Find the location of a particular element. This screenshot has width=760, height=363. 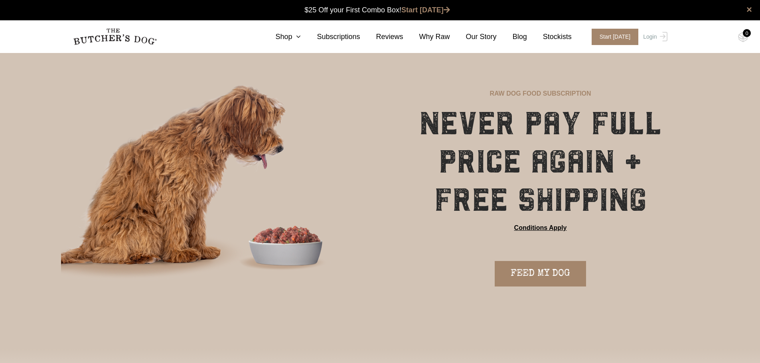

a: close is located at coordinates (749, 10).